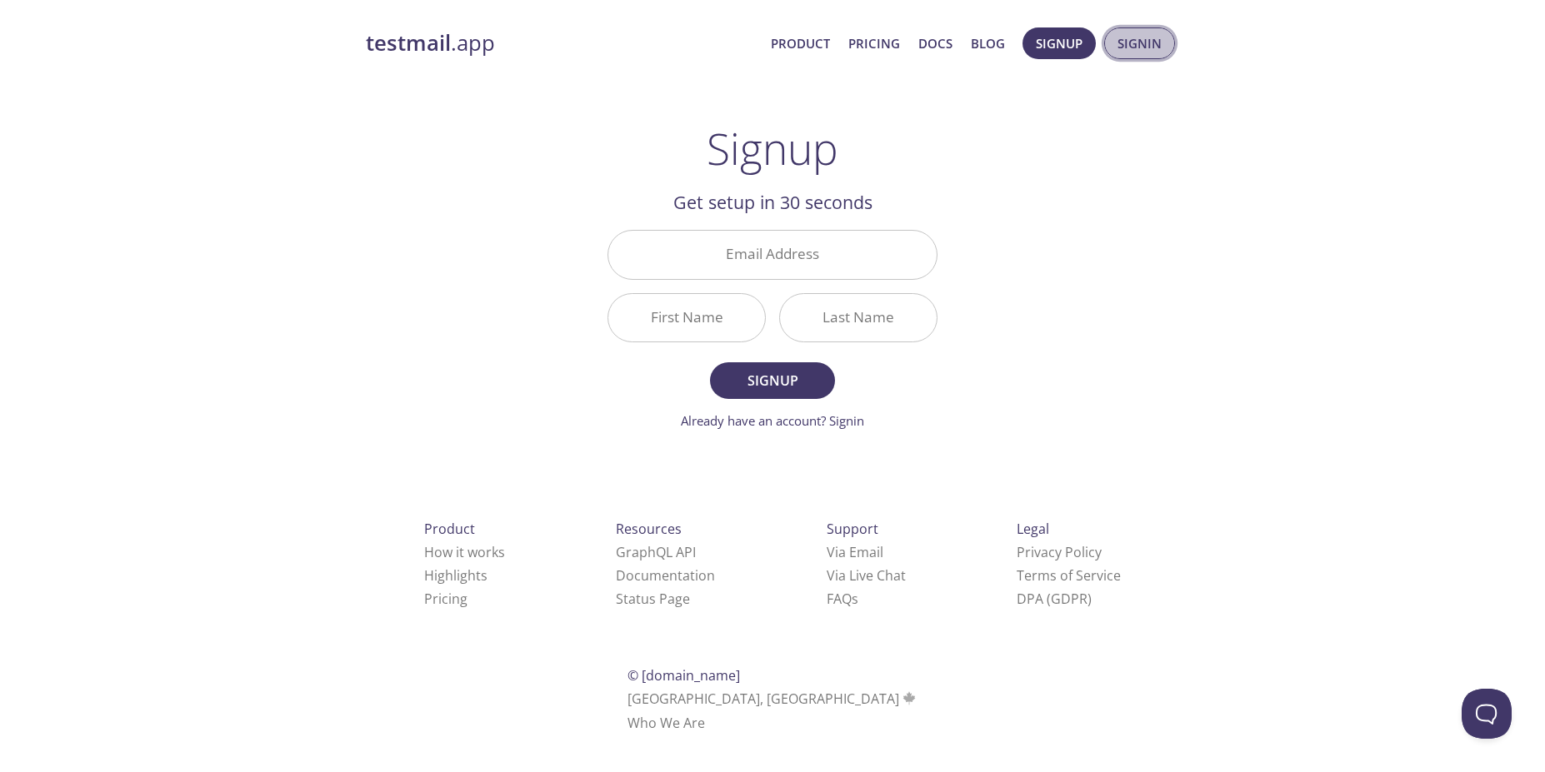 The height and width of the screenshot is (772, 1545). What do you see at coordinates (855, 599) in the screenshot?
I see `span: s` at bounding box center [855, 599].